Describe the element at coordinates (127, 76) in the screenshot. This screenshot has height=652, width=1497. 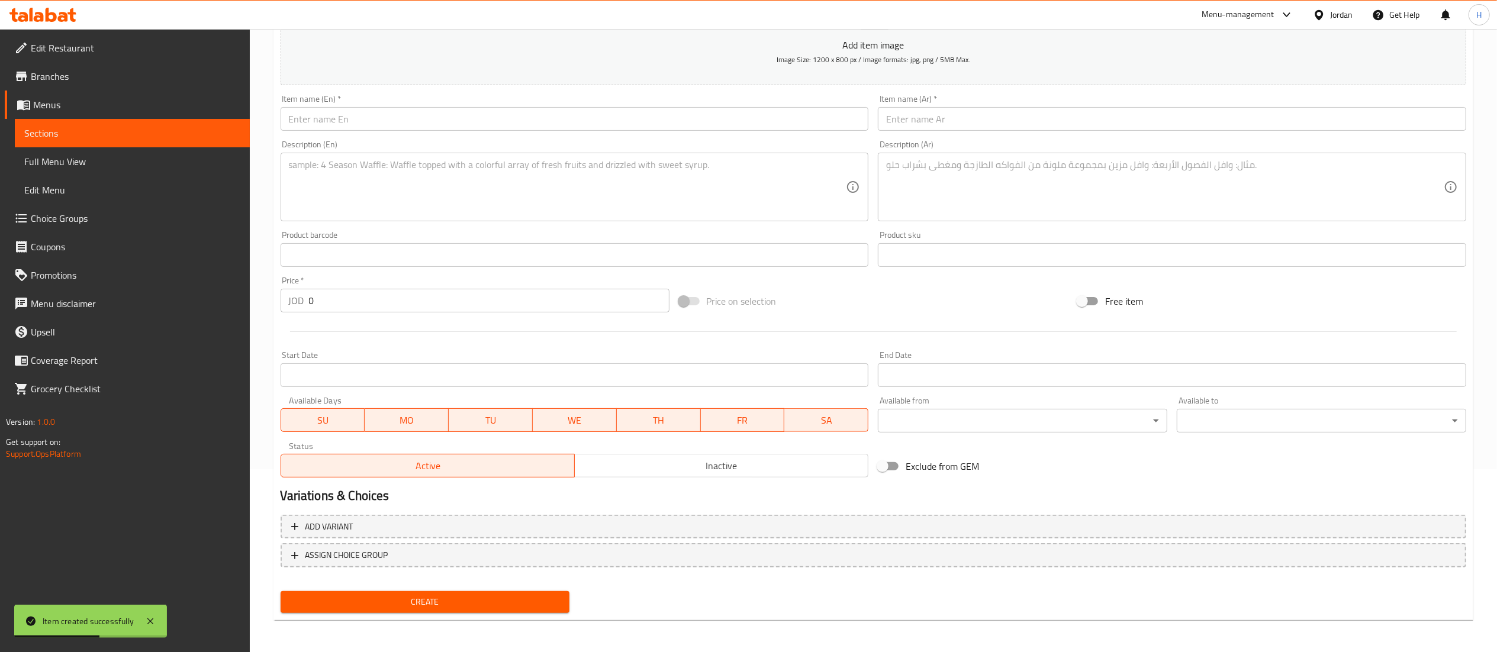
I see `a: Branches` at that location.